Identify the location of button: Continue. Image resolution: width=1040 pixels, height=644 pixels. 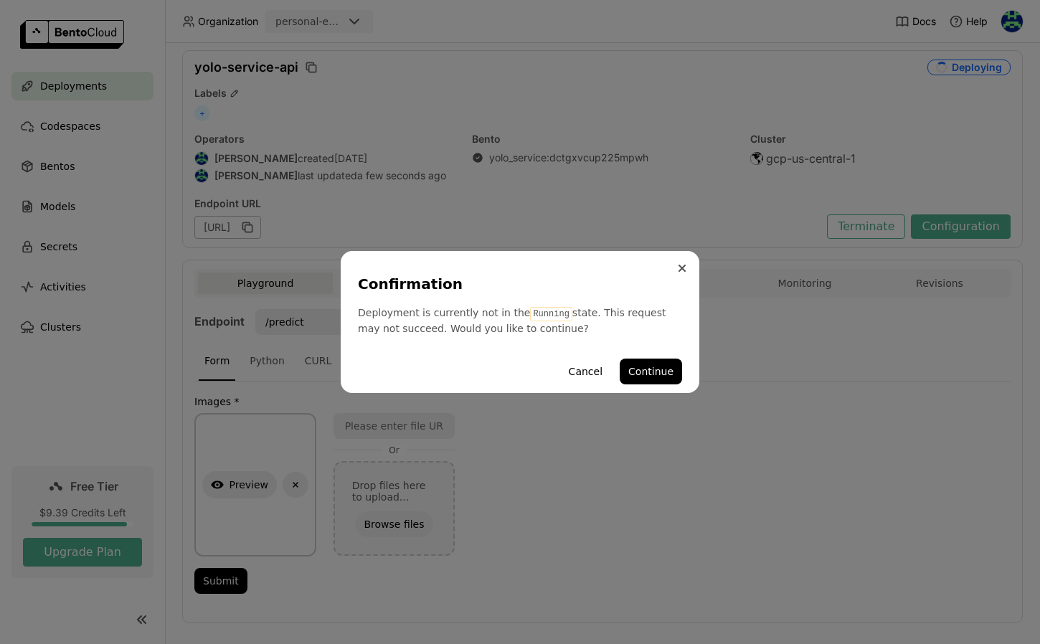
(650, 372).